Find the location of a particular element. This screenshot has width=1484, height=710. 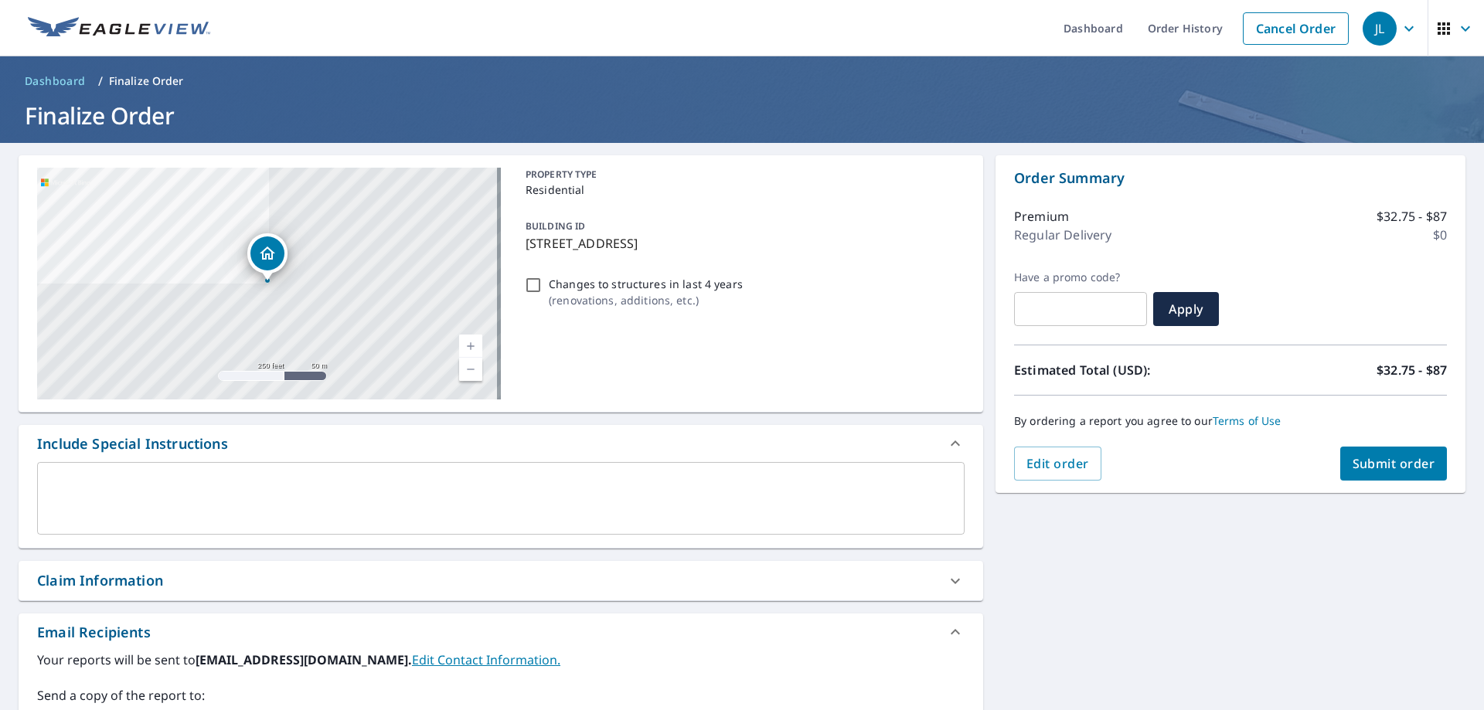

span: Apply is located at coordinates (1185, 309).